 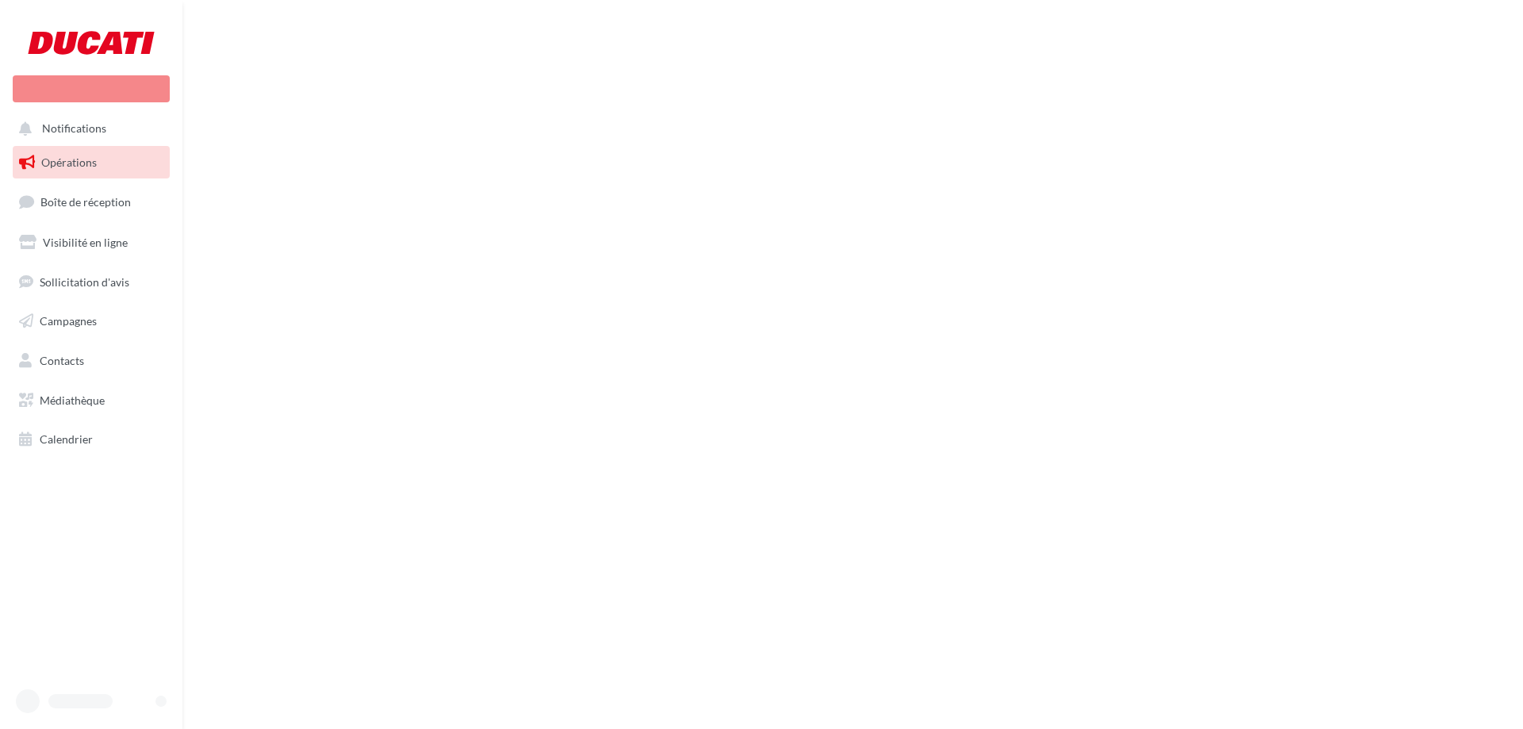 What do you see at coordinates (91, 89) in the screenshot?
I see `div: Nouvelle campagne` at bounding box center [91, 89].